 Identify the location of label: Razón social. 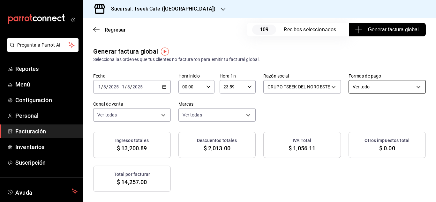
(302, 76).